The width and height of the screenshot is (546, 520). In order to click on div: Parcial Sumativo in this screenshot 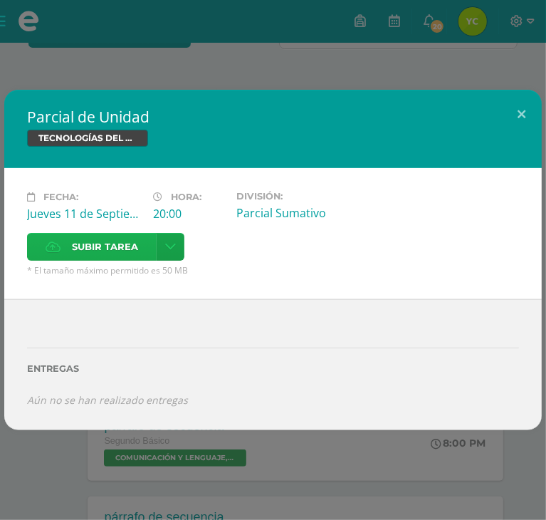, I will do `click(294, 213)`.